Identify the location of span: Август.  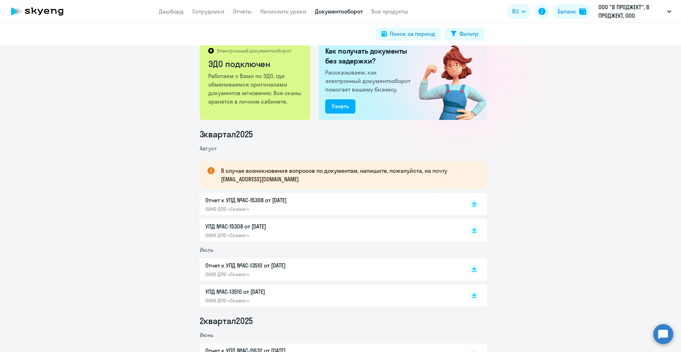
(208, 148).